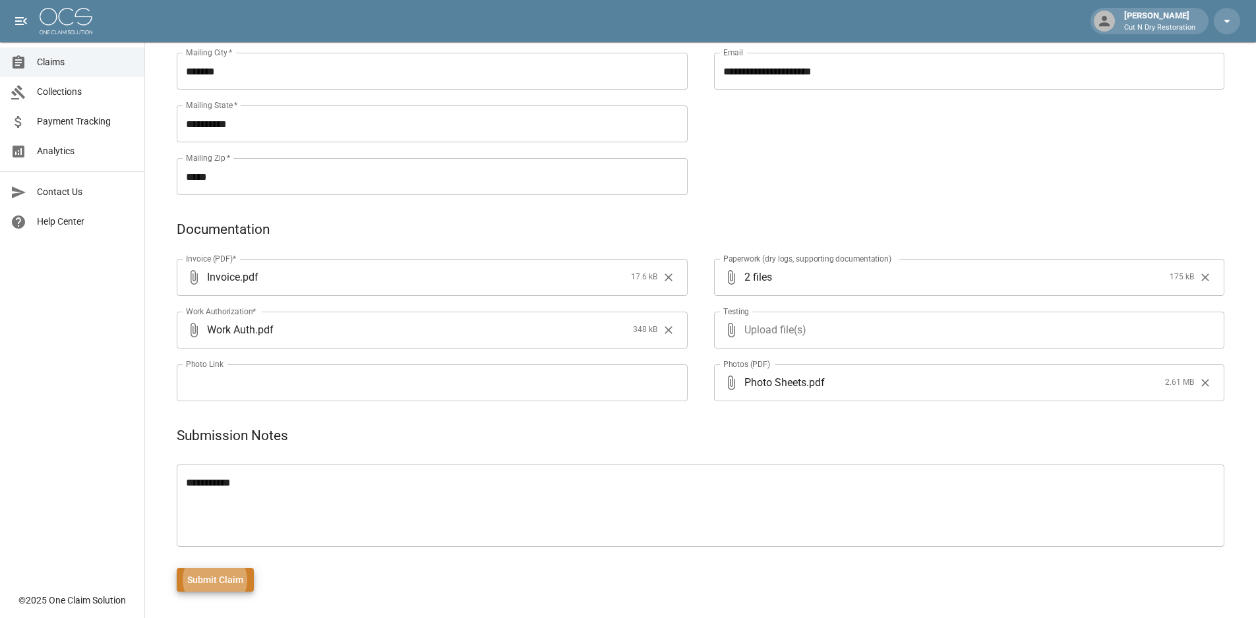 This screenshot has width=1256, height=618. What do you see at coordinates (1179, 383) in the screenshot?
I see `span: 2.61 MB` at bounding box center [1179, 383].